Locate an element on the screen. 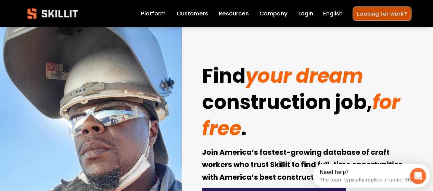 The height and width of the screenshot is (191, 433). img: Skillit is located at coordinates (53, 14).